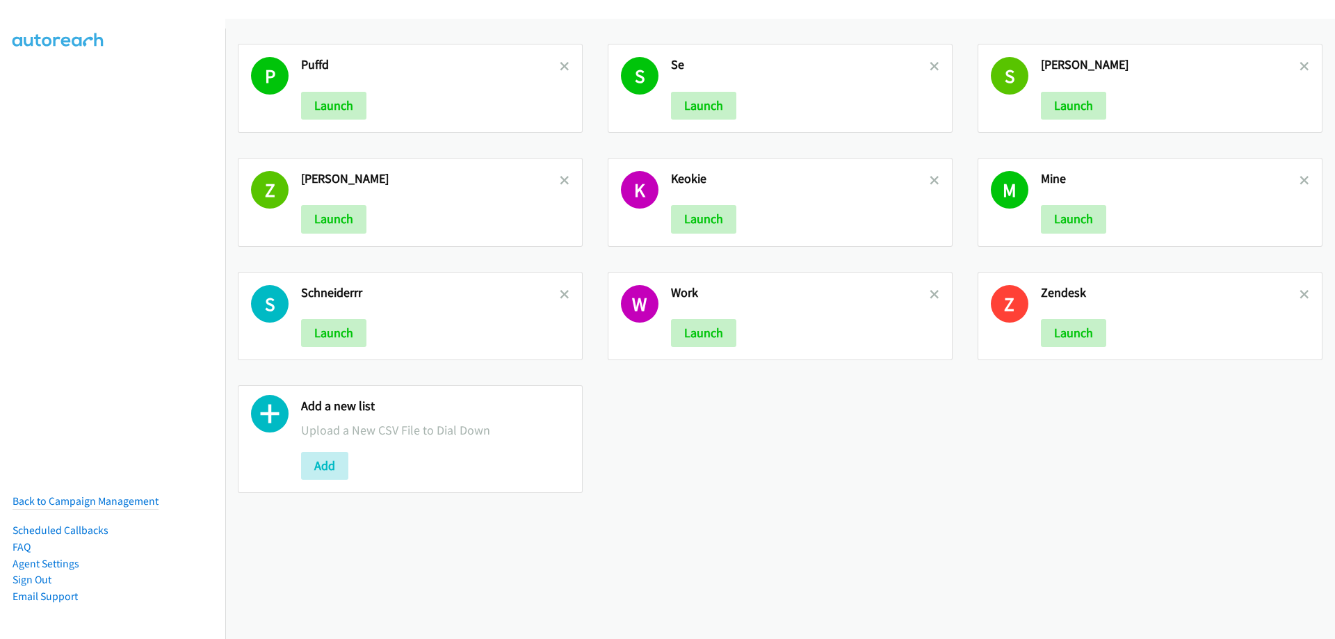 This screenshot has width=1335, height=639. I want to click on button: Add, so click(325, 466).